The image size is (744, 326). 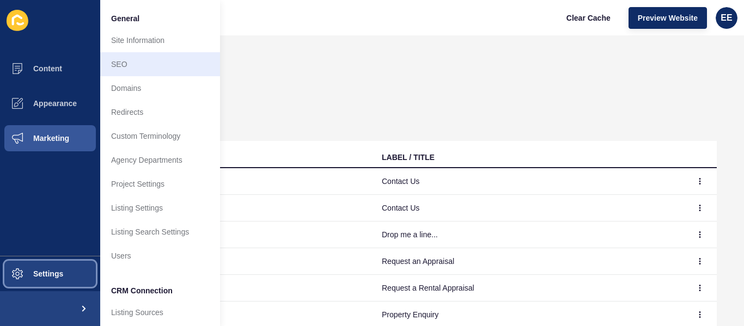 I want to click on a: Agency Departments, so click(x=160, y=160).